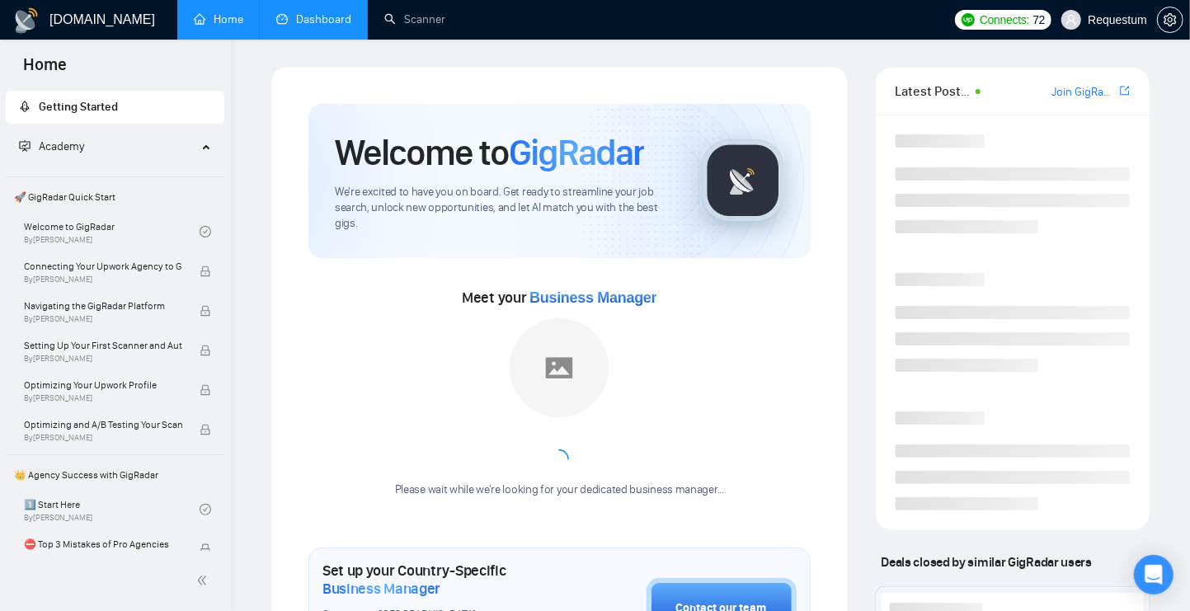 The width and height of the screenshot is (1190, 611). What do you see at coordinates (1171, 20) in the screenshot?
I see `a: setting` at bounding box center [1171, 20].